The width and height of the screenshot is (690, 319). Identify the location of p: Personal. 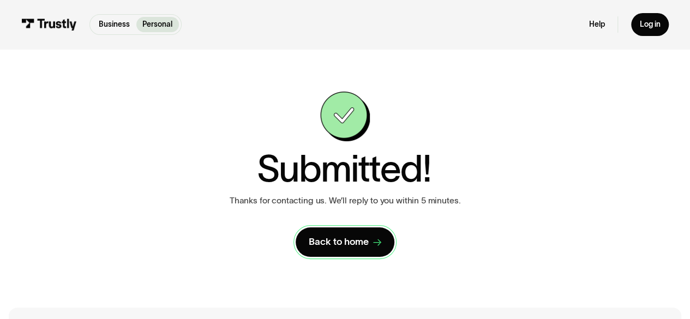
(157, 25).